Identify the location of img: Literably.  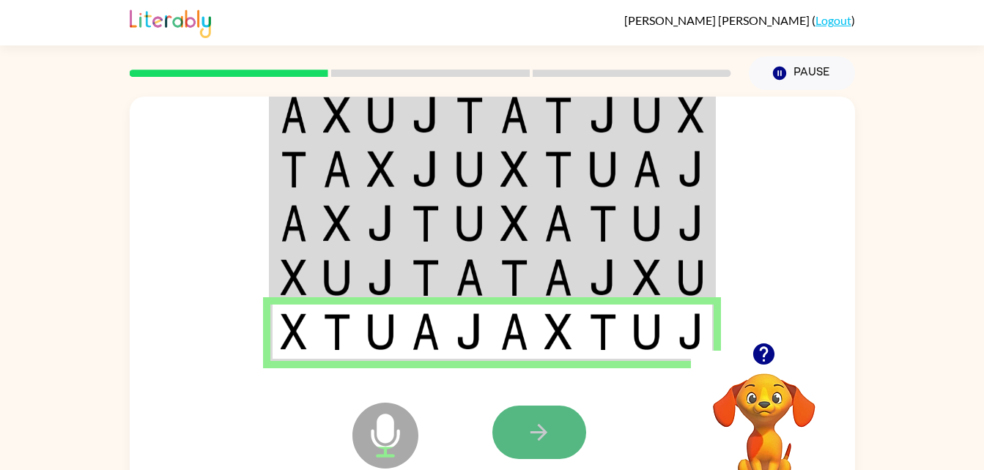
(170, 22).